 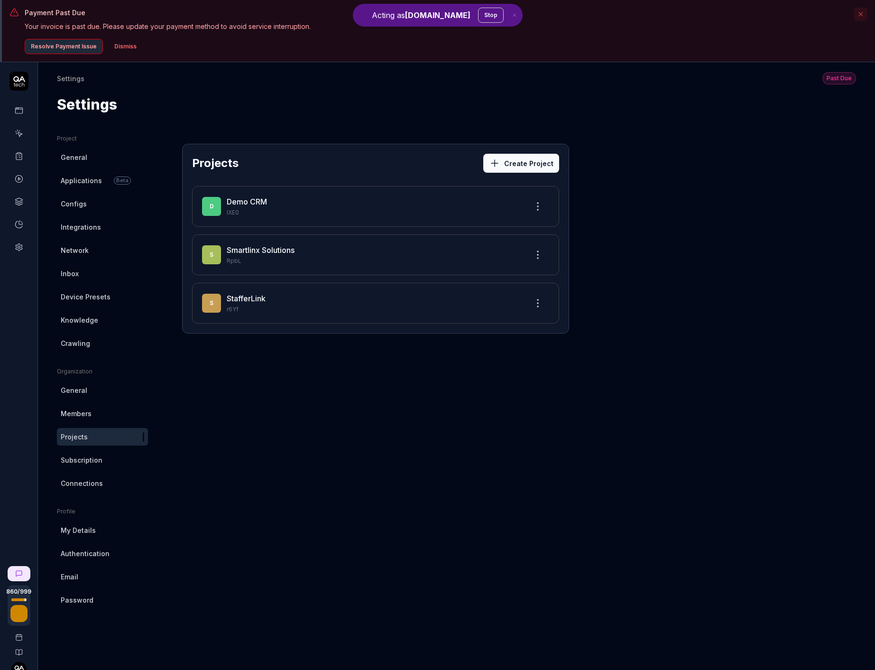 I want to click on span: Members, so click(x=76, y=413).